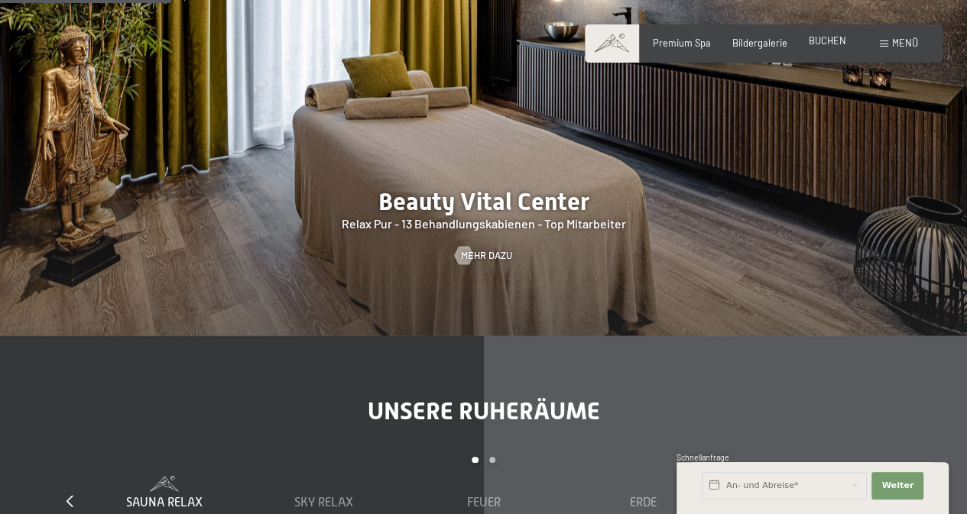 The image size is (967, 514). Describe the element at coordinates (164, 502) in the screenshot. I see `span: Sauna Relax` at that location.